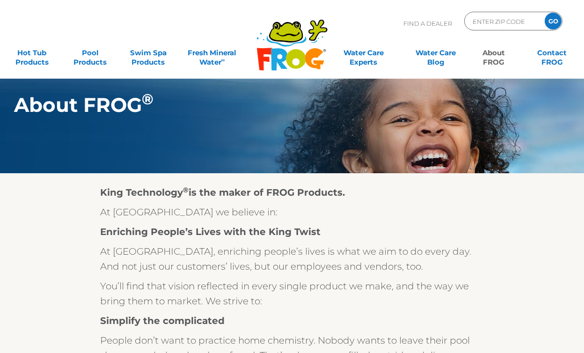  I want to click on strong: Simplify the complicated, so click(162, 320).